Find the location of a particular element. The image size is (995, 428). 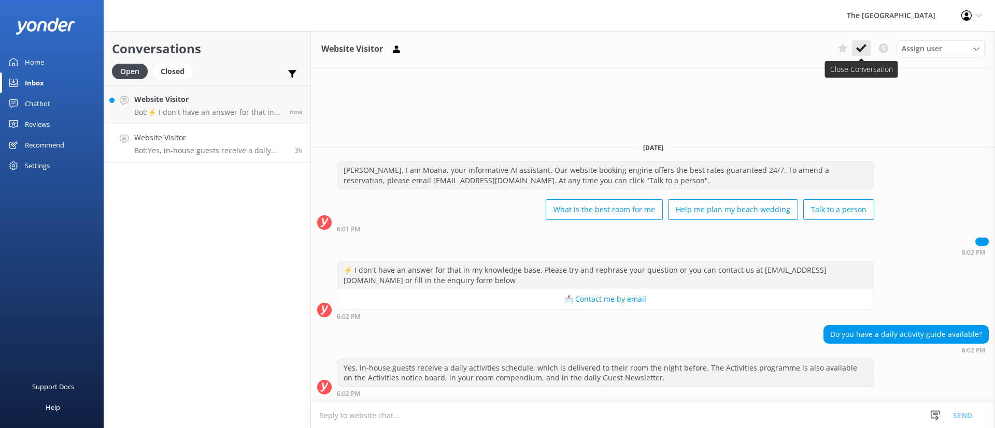

div: Open is located at coordinates (129, 71).